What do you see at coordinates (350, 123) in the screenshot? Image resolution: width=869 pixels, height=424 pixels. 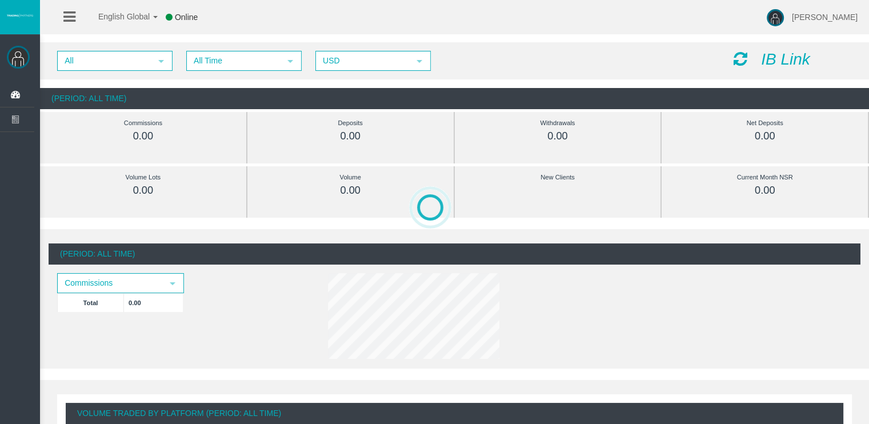 I see `div: Deposits` at bounding box center [350, 123].